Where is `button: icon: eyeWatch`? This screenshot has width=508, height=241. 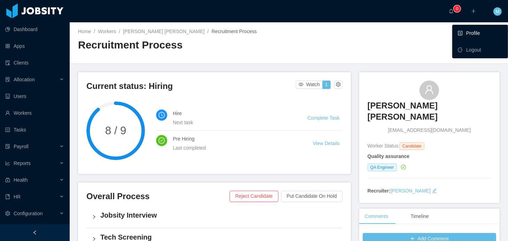 button: icon: eyeWatch is located at coordinates (309, 85).